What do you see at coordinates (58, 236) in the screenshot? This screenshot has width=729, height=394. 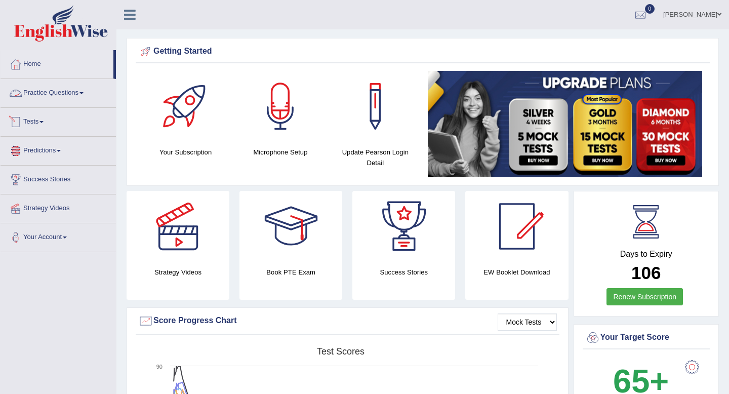 I see `a: Your Account` at bounding box center [58, 236].